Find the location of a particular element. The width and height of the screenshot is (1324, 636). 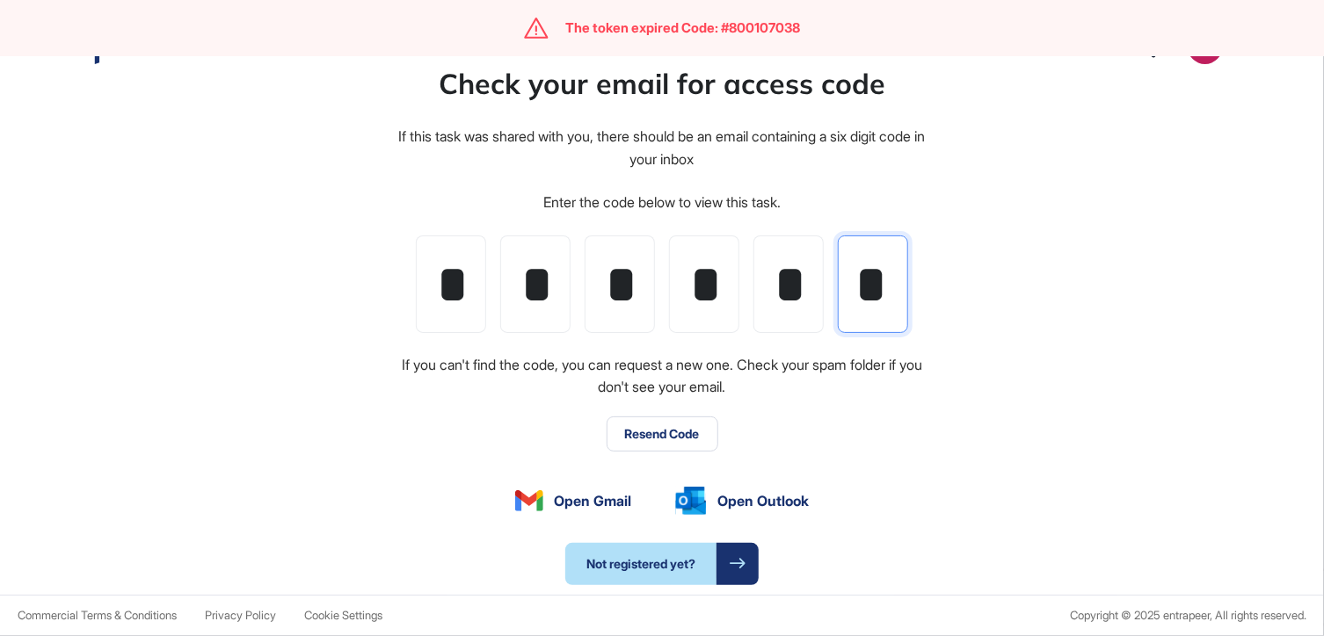

button: Resend Code is located at coordinates (662, 434).